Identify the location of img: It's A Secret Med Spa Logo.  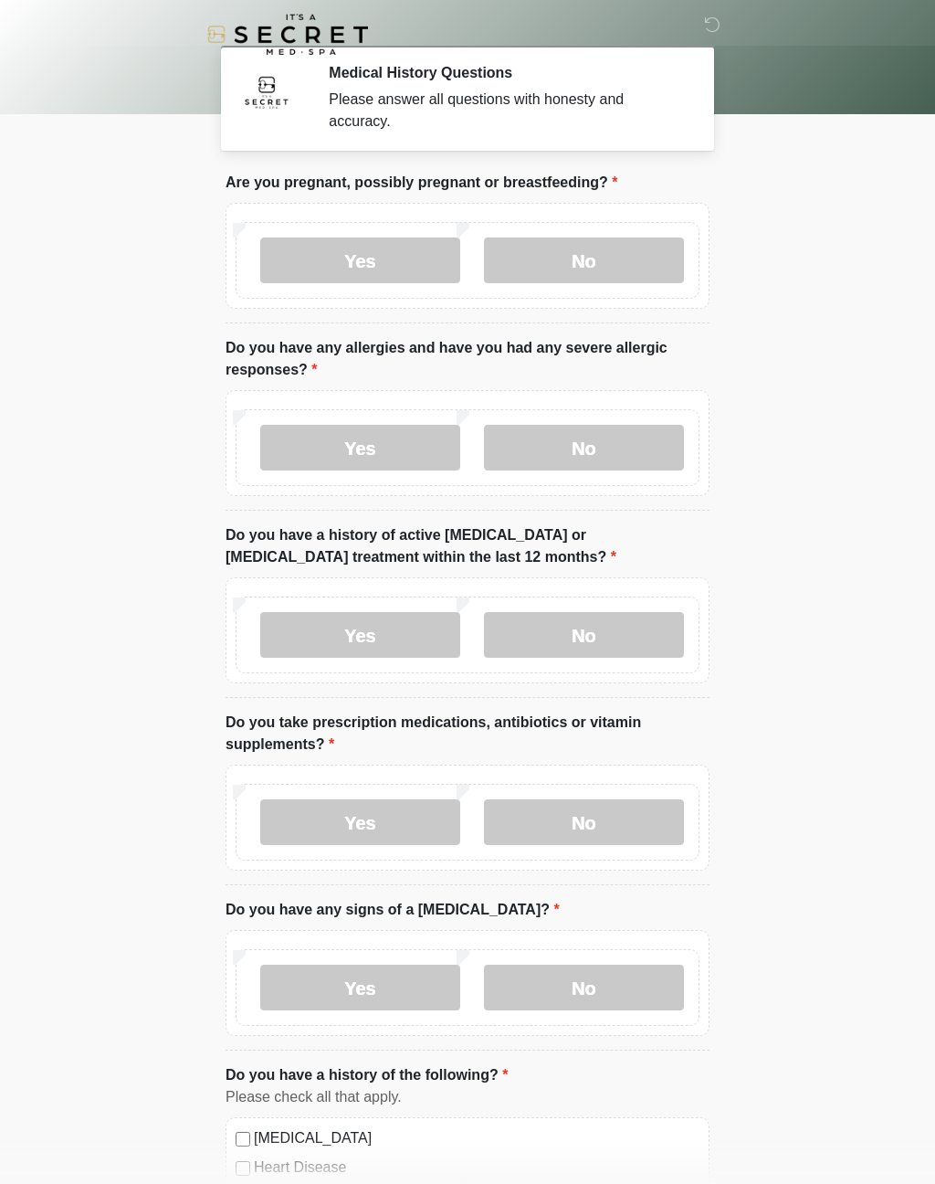
(288, 34).